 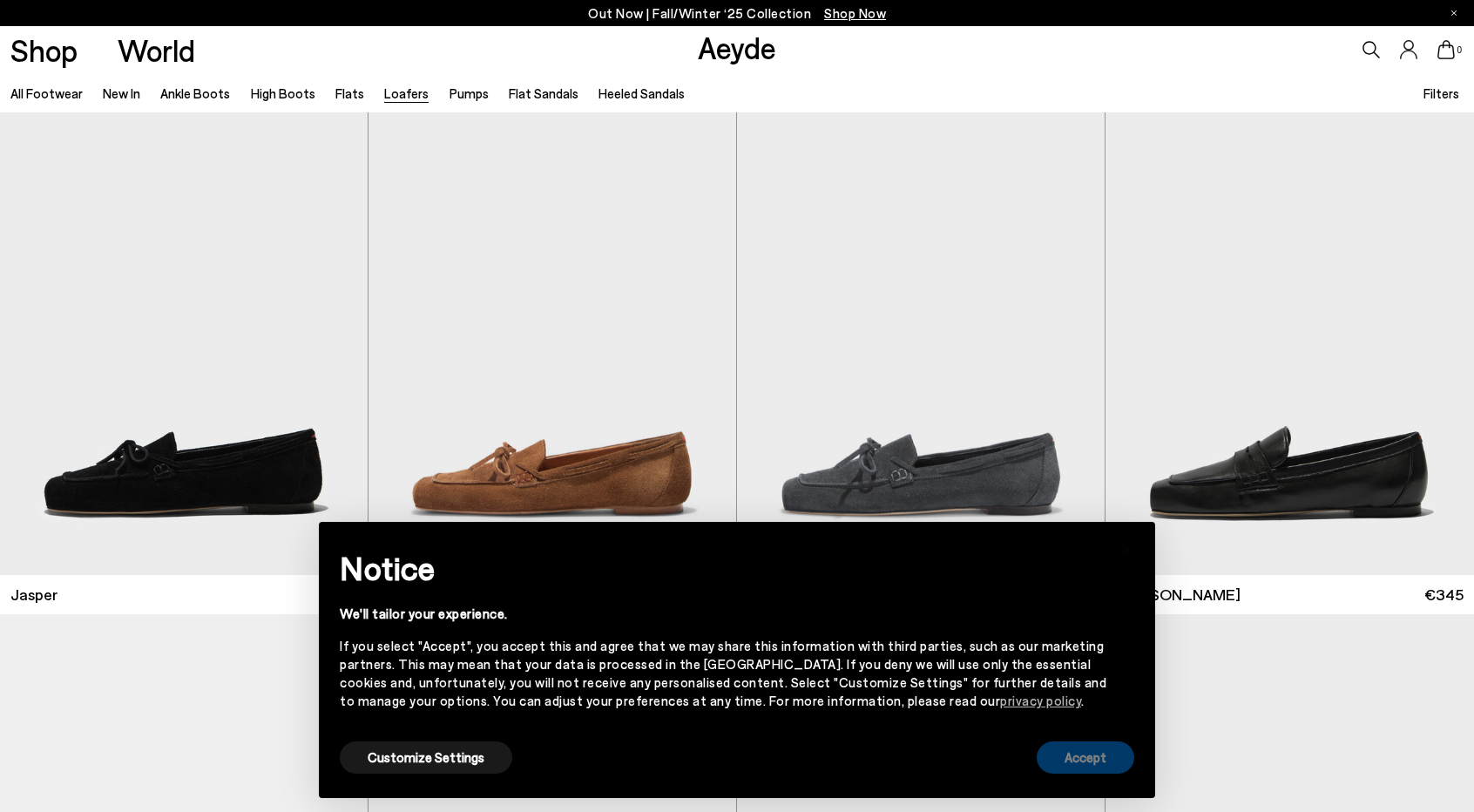 I want to click on button: Accept, so click(x=1085, y=757).